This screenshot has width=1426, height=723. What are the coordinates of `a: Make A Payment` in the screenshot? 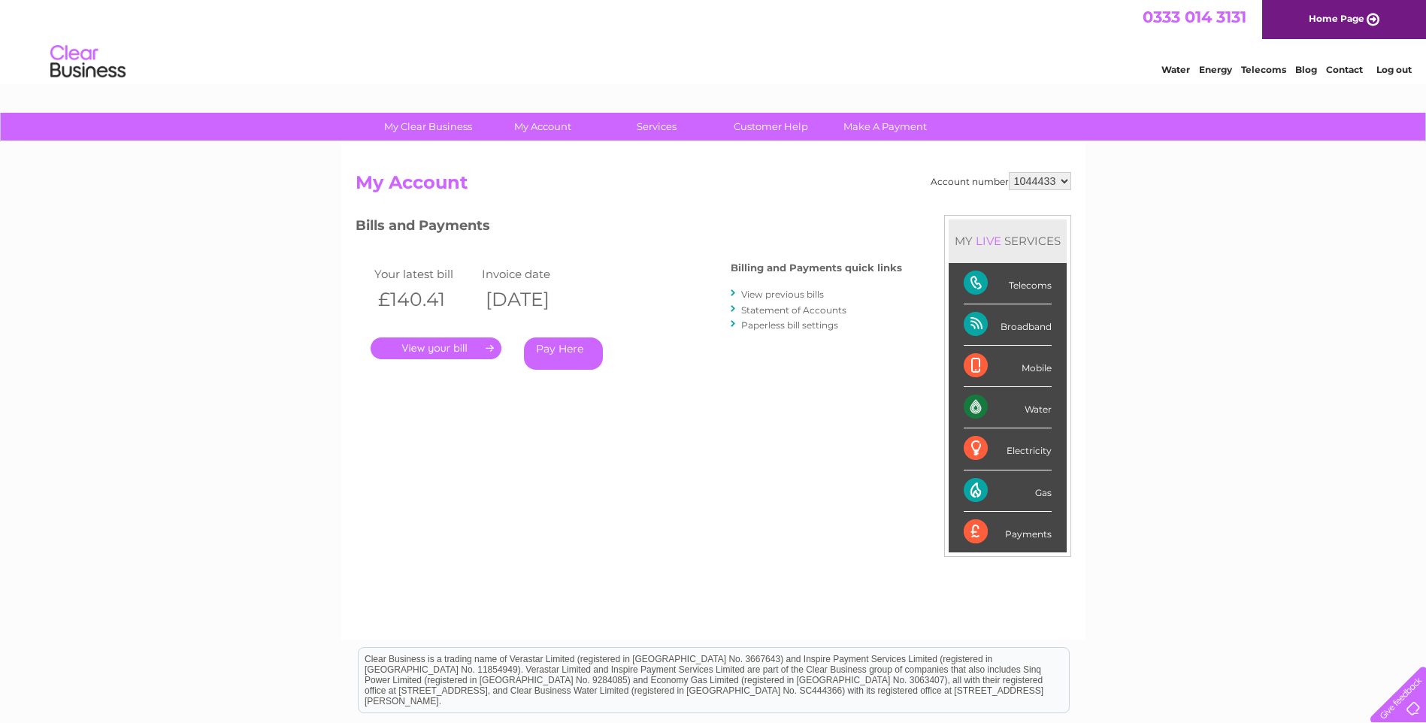 It's located at (885, 126).